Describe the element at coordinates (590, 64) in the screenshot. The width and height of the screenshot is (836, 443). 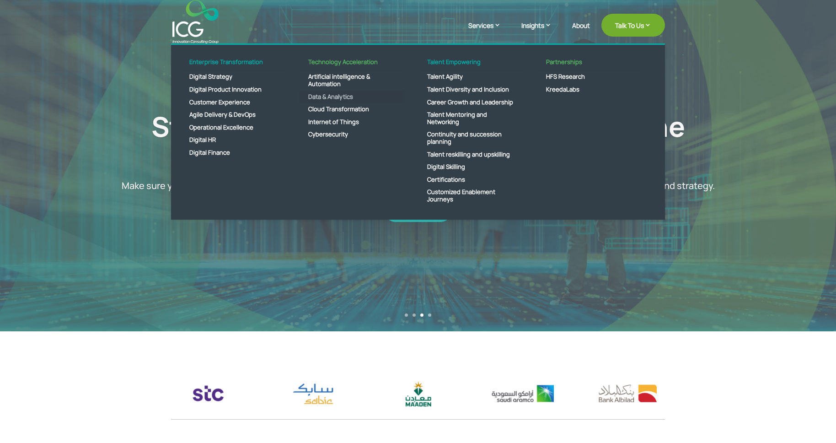
I see `a: Partnerships` at that location.